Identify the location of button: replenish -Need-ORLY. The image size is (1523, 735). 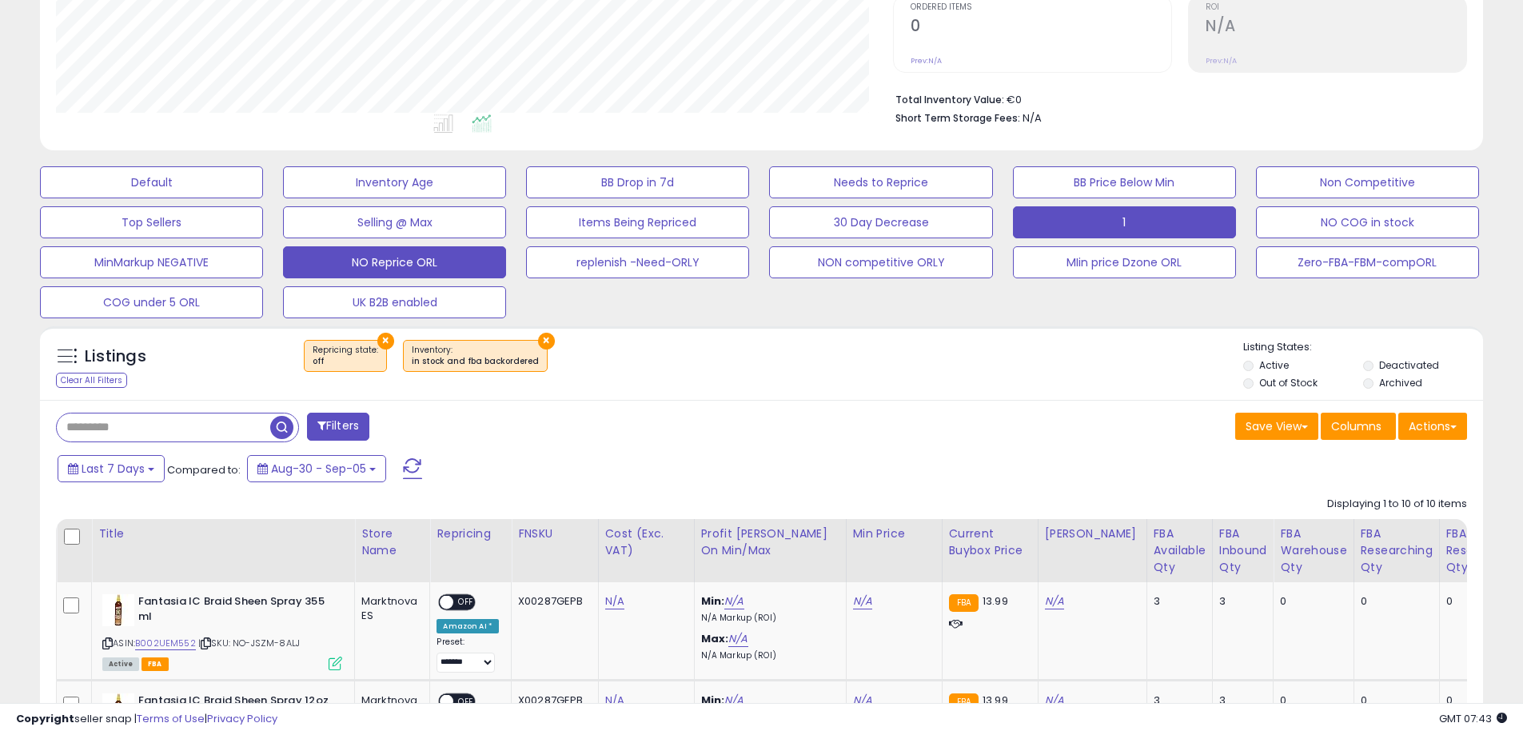
(637, 262).